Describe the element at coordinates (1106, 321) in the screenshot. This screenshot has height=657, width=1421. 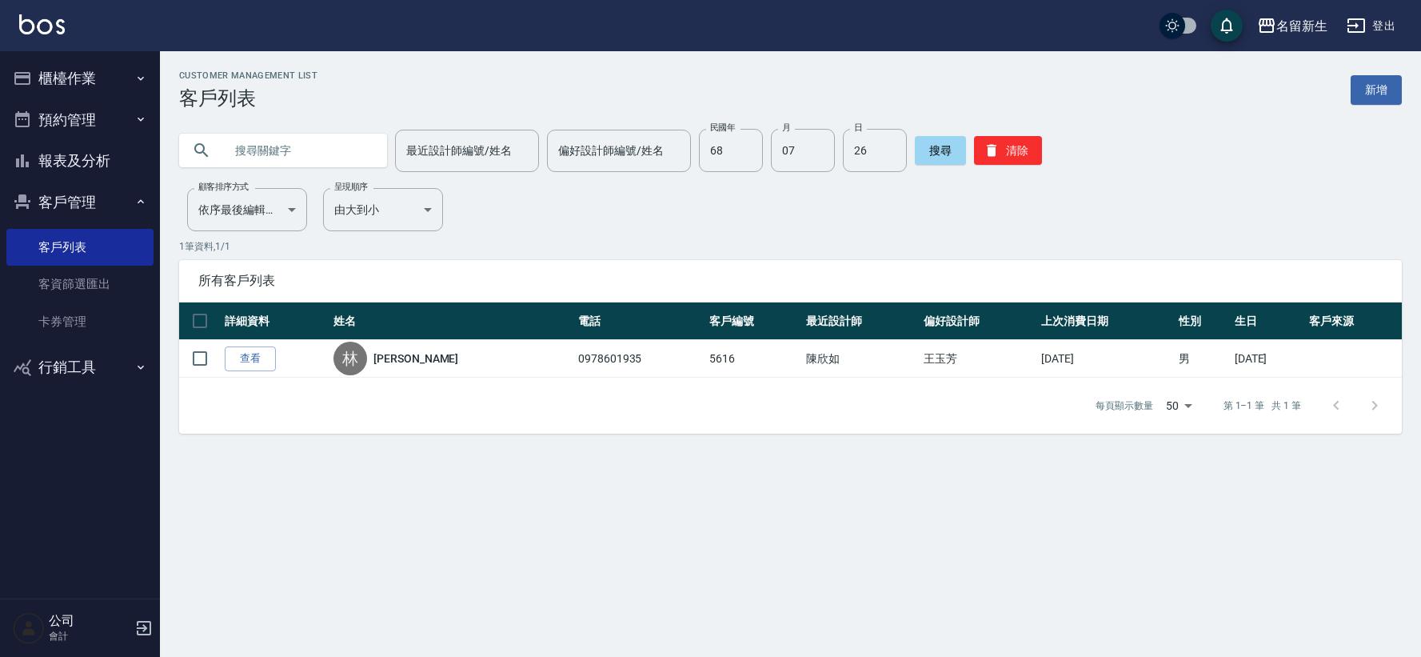
I see `th: 上次消費日期` at that location.